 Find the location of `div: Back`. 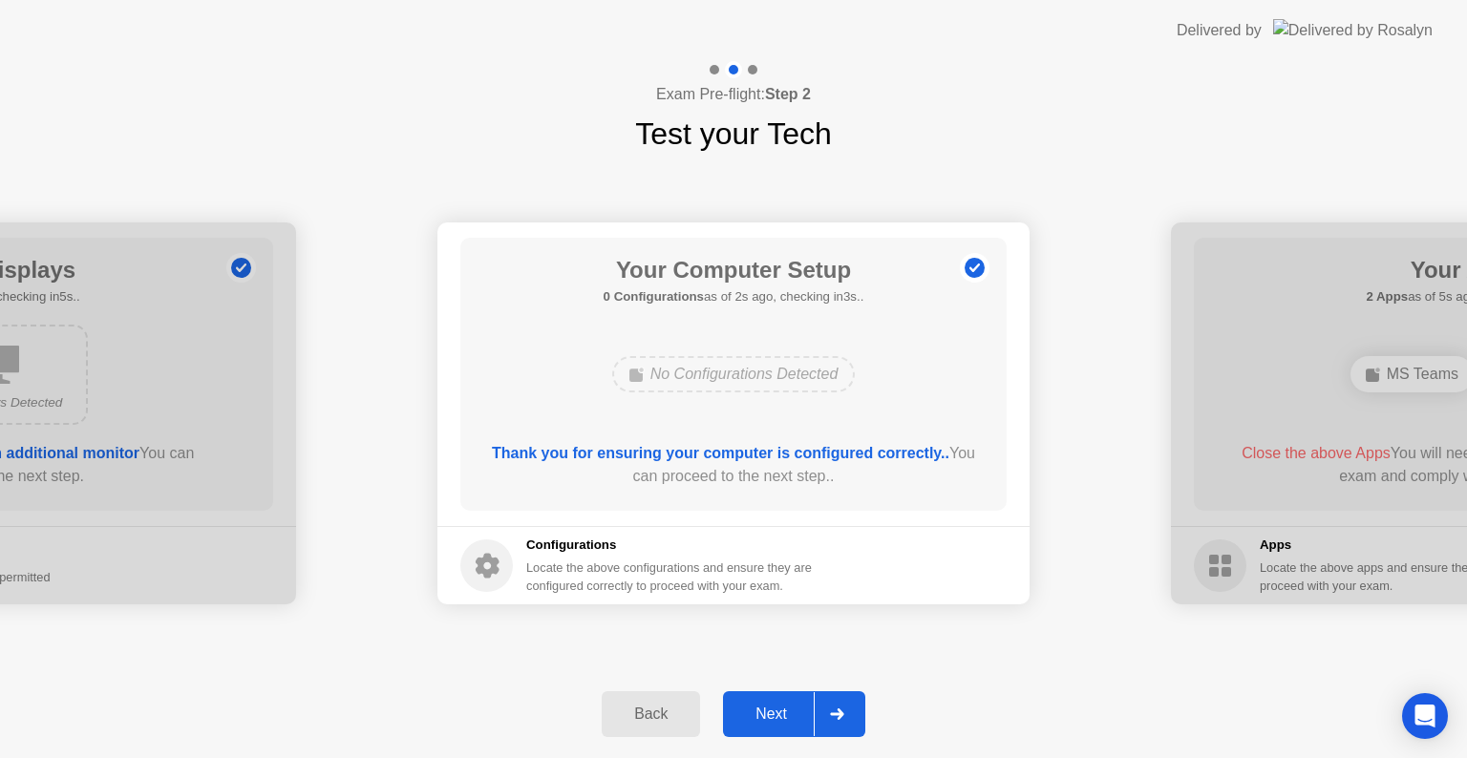

div: Back is located at coordinates (650, 714).